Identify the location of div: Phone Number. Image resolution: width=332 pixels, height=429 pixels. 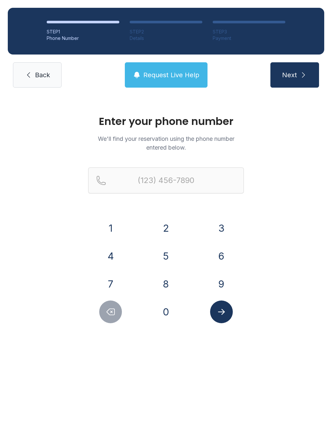
(83, 38).